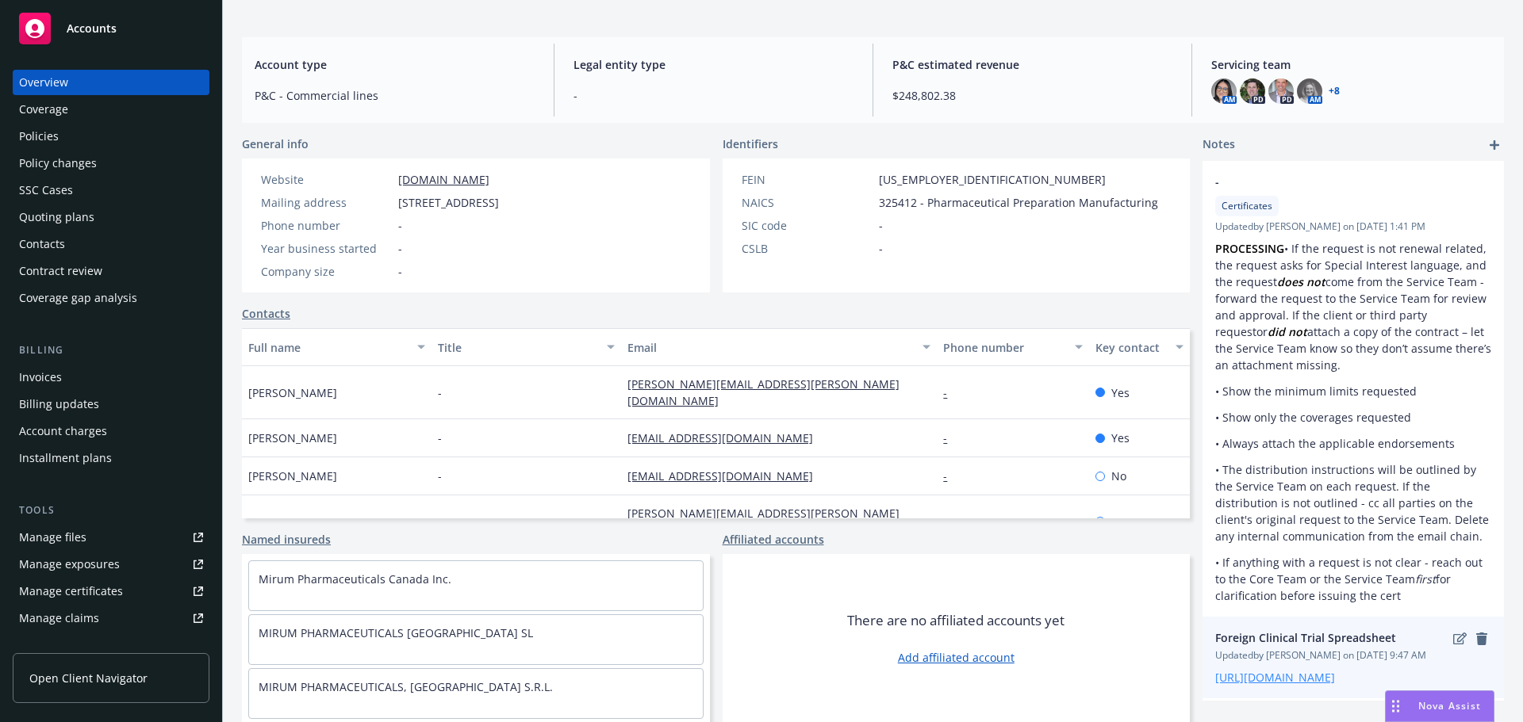 This screenshot has height=722, width=1523. Describe the element at coordinates (111, 619) in the screenshot. I see `a: Manage claims` at that location.